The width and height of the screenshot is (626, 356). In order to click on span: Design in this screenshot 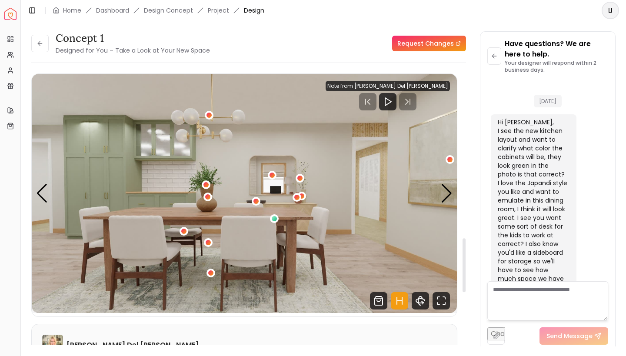, I will do `click(254, 10)`.